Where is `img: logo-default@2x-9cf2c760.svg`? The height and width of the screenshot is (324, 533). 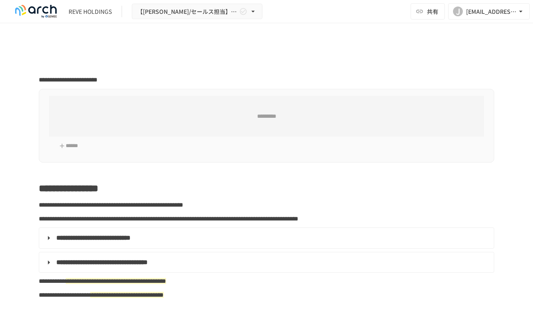
img: logo-default@2x-9cf2c760.svg is located at coordinates (36, 11).